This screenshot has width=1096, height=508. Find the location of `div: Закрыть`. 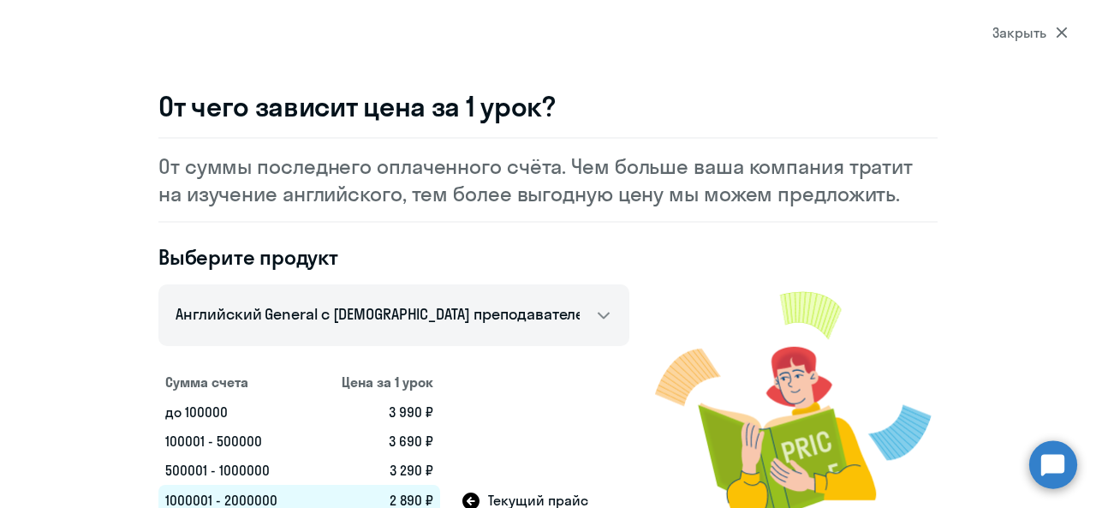

div: Закрыть is located at coordinates (1030, 33).